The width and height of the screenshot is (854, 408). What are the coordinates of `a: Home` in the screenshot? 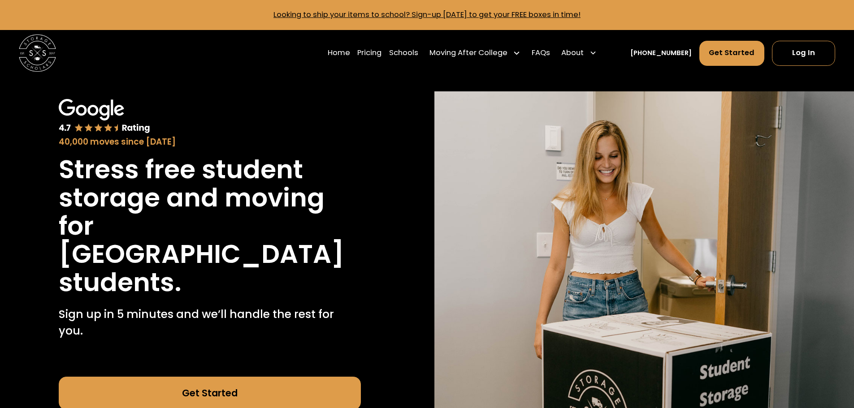 It's located at (339, 53).